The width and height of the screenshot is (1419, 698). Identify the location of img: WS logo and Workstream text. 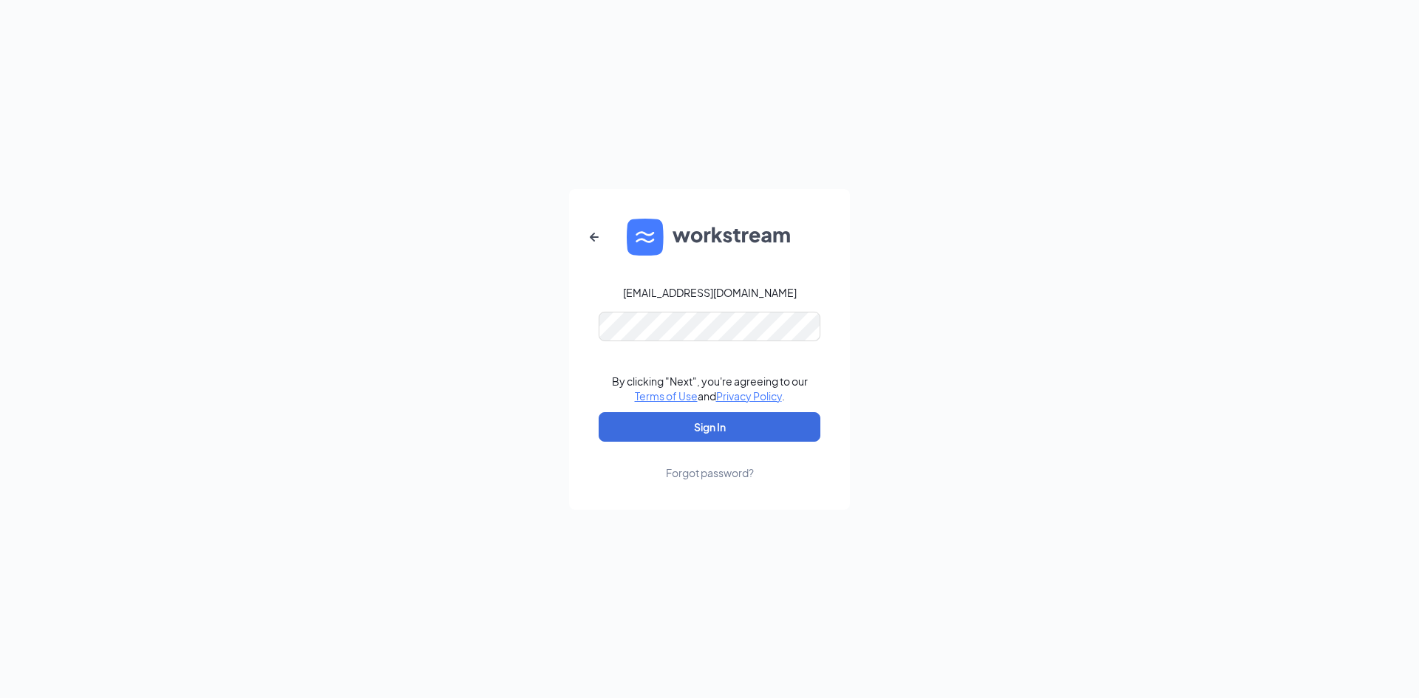
(709, 237).